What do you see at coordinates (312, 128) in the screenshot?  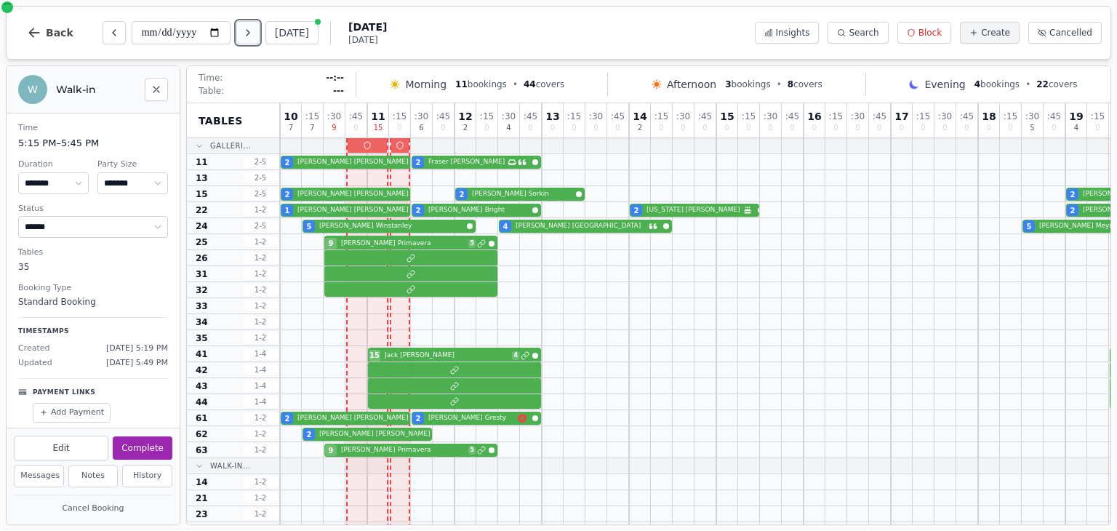 I see `span: 7` at bounding box center [312, 128].